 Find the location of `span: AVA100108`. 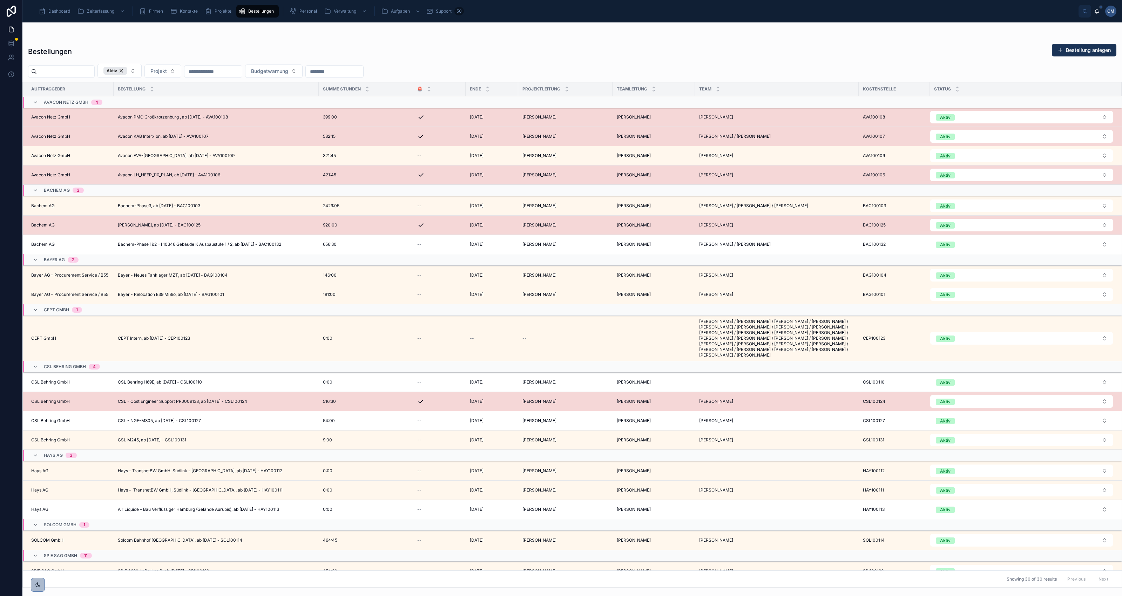

span: AVA100108 is located at coordinates (874, 117).